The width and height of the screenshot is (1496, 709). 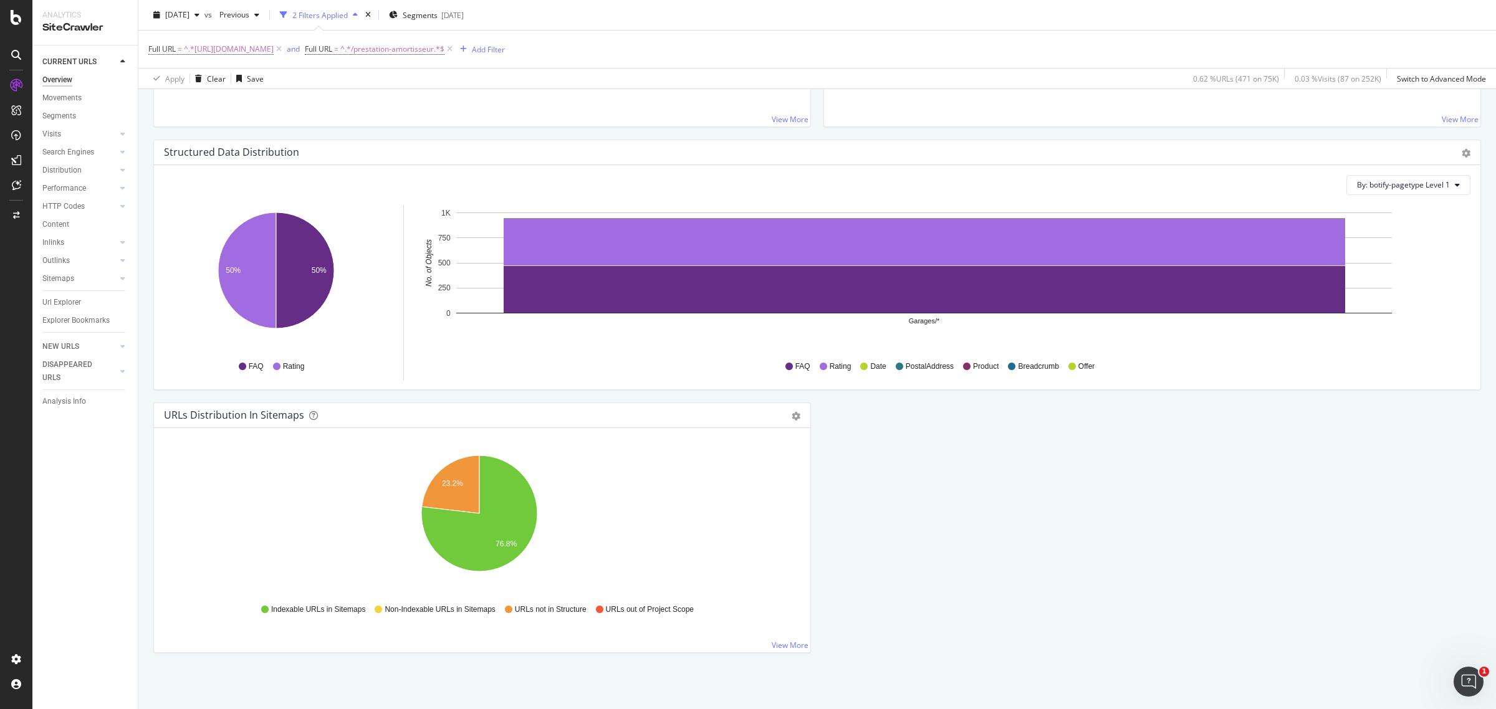 What do you see at coordinates (1403, 185) in the screenshot?
I see `span: By: botify-pagetype Level 1` at bounding box center [1403, 185].